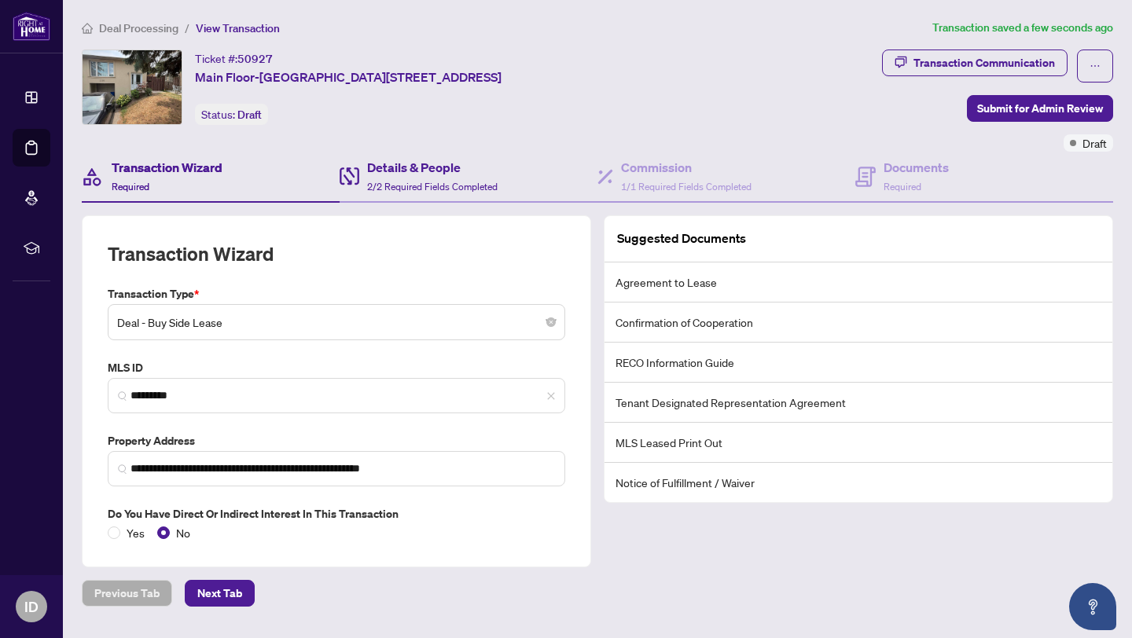 Image resolution: width=1132 pixels, height=638 pixels. Describe the element at coordinates (219, 594) in the screenshot. I see `span: Next Tab` at that location.